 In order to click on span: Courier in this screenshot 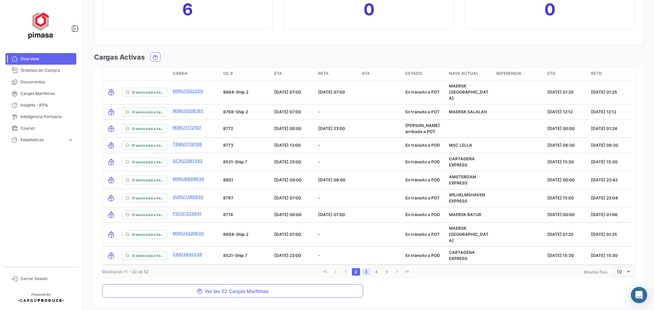, I will do `click(47, 128)`.